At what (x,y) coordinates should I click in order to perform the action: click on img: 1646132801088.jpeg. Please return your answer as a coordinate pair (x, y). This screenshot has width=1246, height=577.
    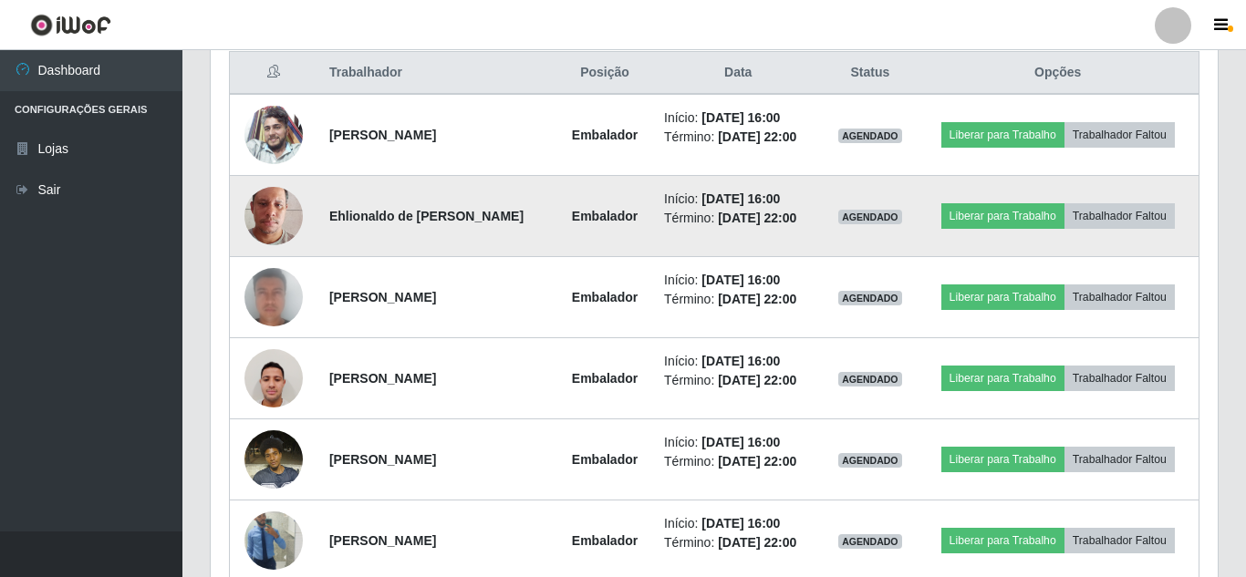
    Looking at the image, I should click on (274, 135).